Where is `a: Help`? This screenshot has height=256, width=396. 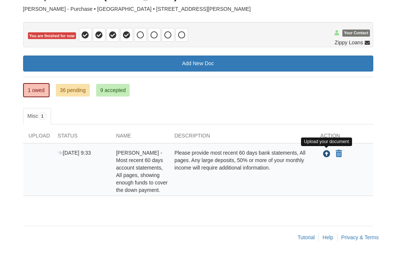
a: Help is located at coordinates (328, 237).